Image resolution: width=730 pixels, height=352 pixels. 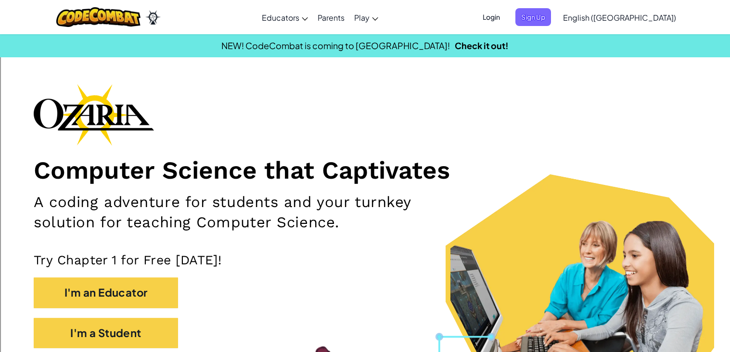 I want to click on span: Educators, so click(x=280, y=17).